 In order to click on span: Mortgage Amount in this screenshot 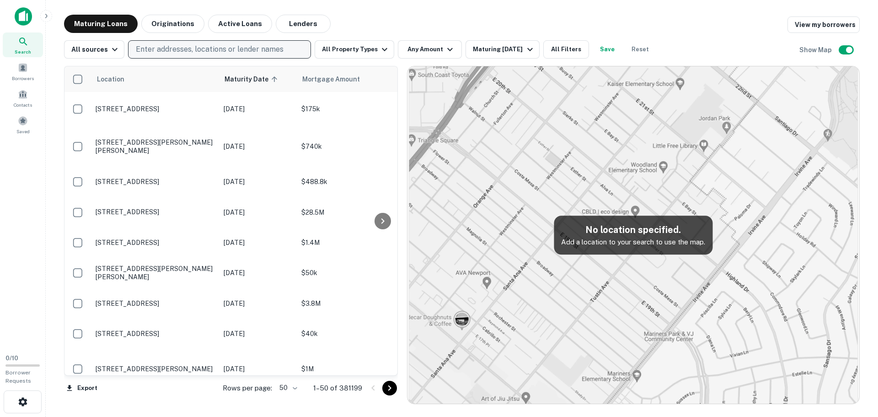, I will do `click(337, 79)`.